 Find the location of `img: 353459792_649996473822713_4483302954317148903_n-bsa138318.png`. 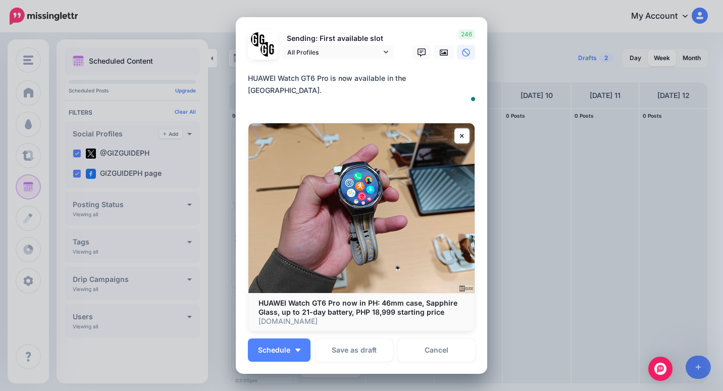

img: 353459792_649996473822713_4483302954317148903_n-bsa138318.png is located at coordinates (258, 39).